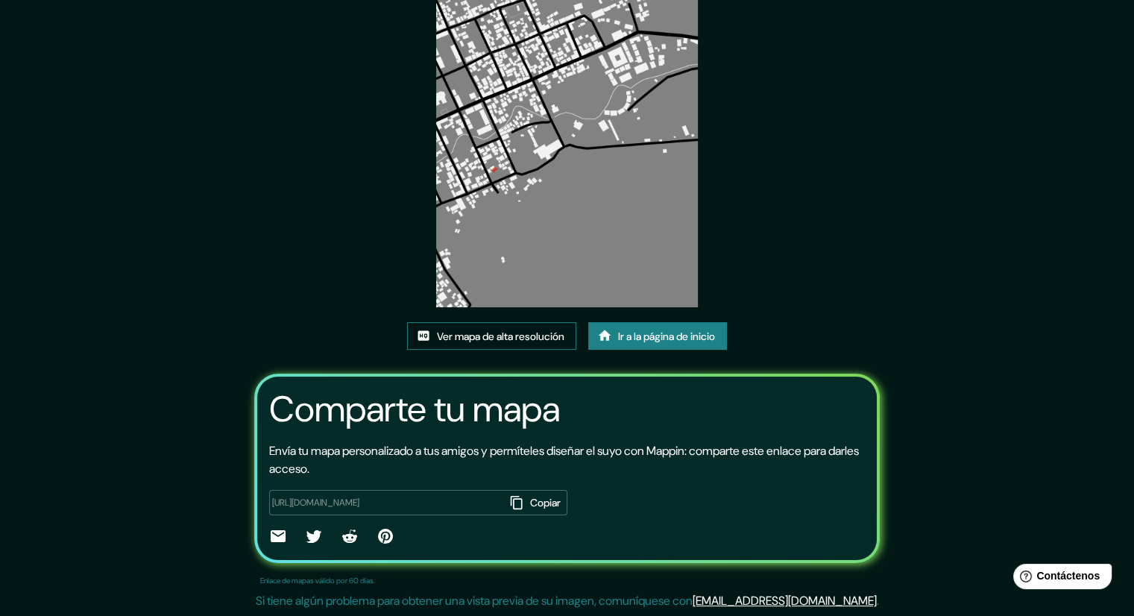 Image resolution: width=1134 pixels, height=616 pixels. Describe the element at coordinates (492, 336) in the screenshot. I see `a: Ver mapa de alta resolución` at that location.